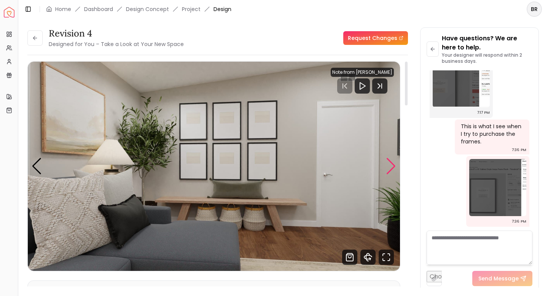 The image size is (548, 296). What do you see at coordinates (483, 113) in the screenshot?
I see `div: 7:17 PM` at bounding box center [483, 113].